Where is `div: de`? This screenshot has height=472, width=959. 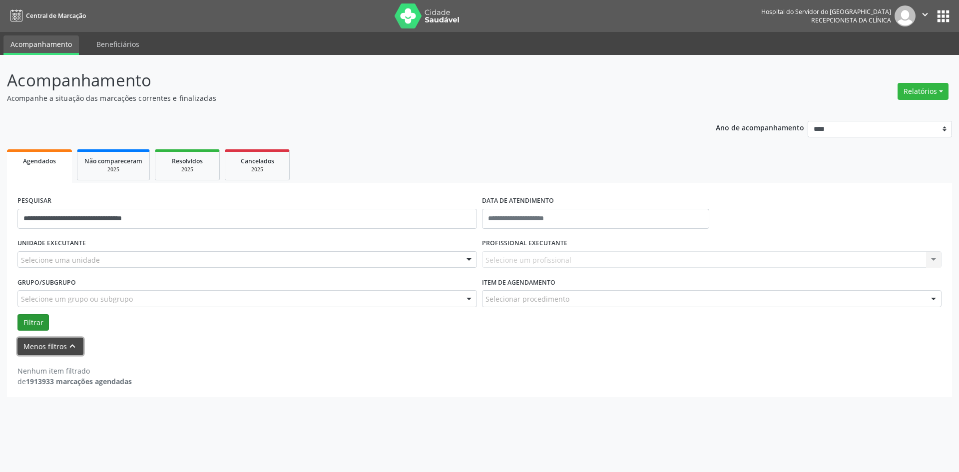 div: de is located at coordinates (74, 381).